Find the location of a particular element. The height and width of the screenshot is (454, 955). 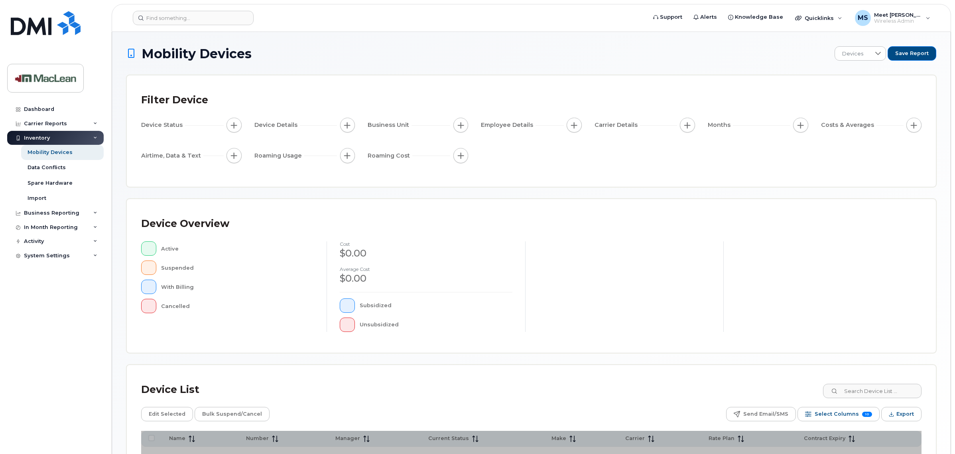

div: Unsubsidized is located at coordinates (436, 324).